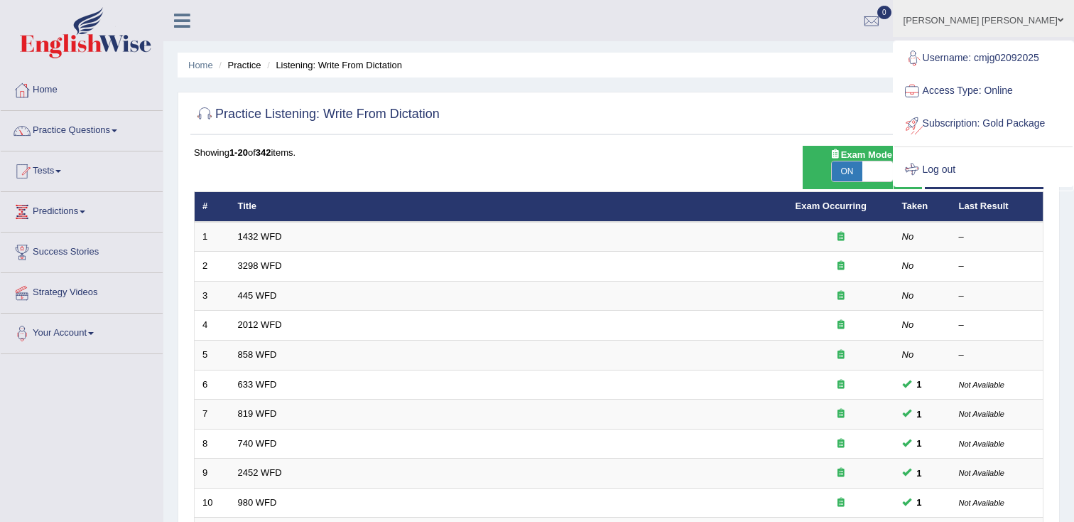  Describe the element at coordinates (831, 205) in the screenshot. I see `a: Exam Occurring` at that location.